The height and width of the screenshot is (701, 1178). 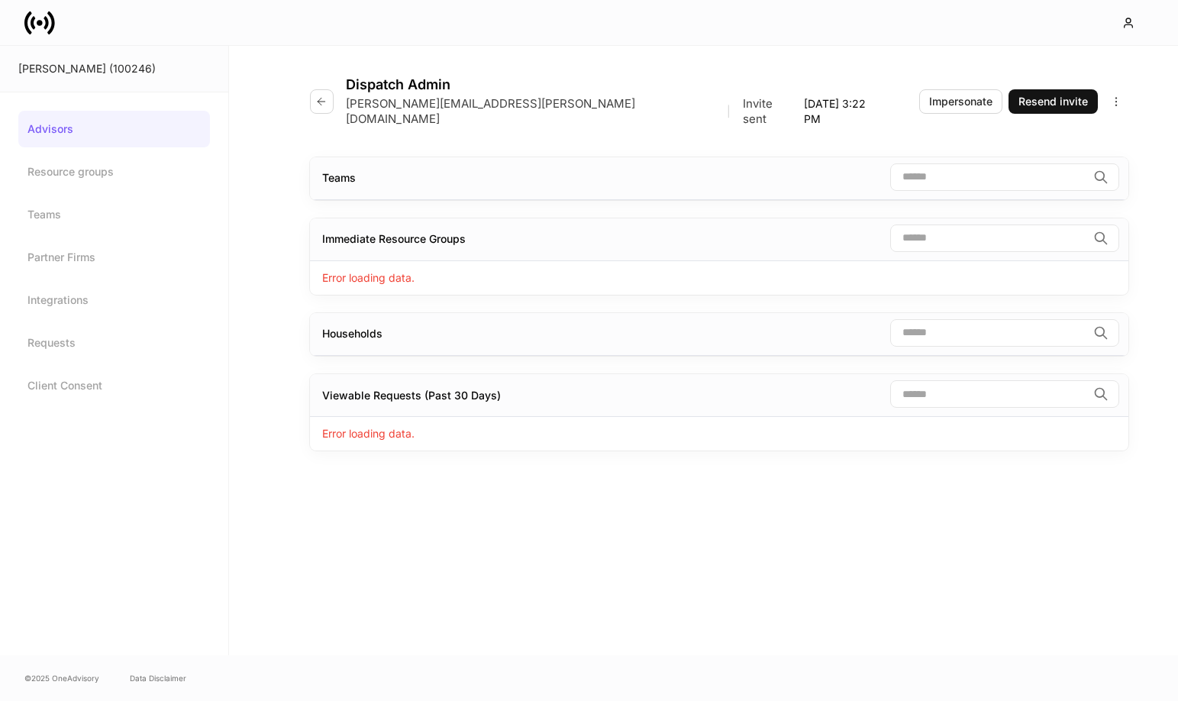 What do you see at coordinates (960, 102) in the screenshot?
I see `button: Impersonate` at bounding box center [960, 102].